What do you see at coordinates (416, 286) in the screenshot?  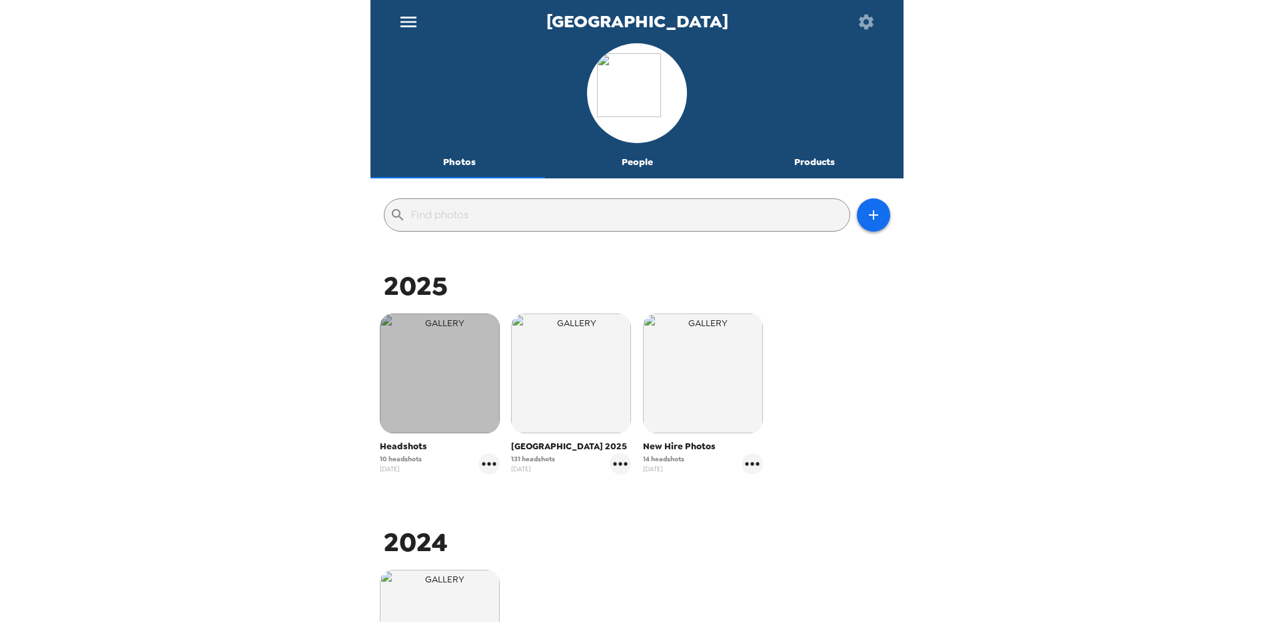 I see `span: 2025` at bounding box center [416, 286].